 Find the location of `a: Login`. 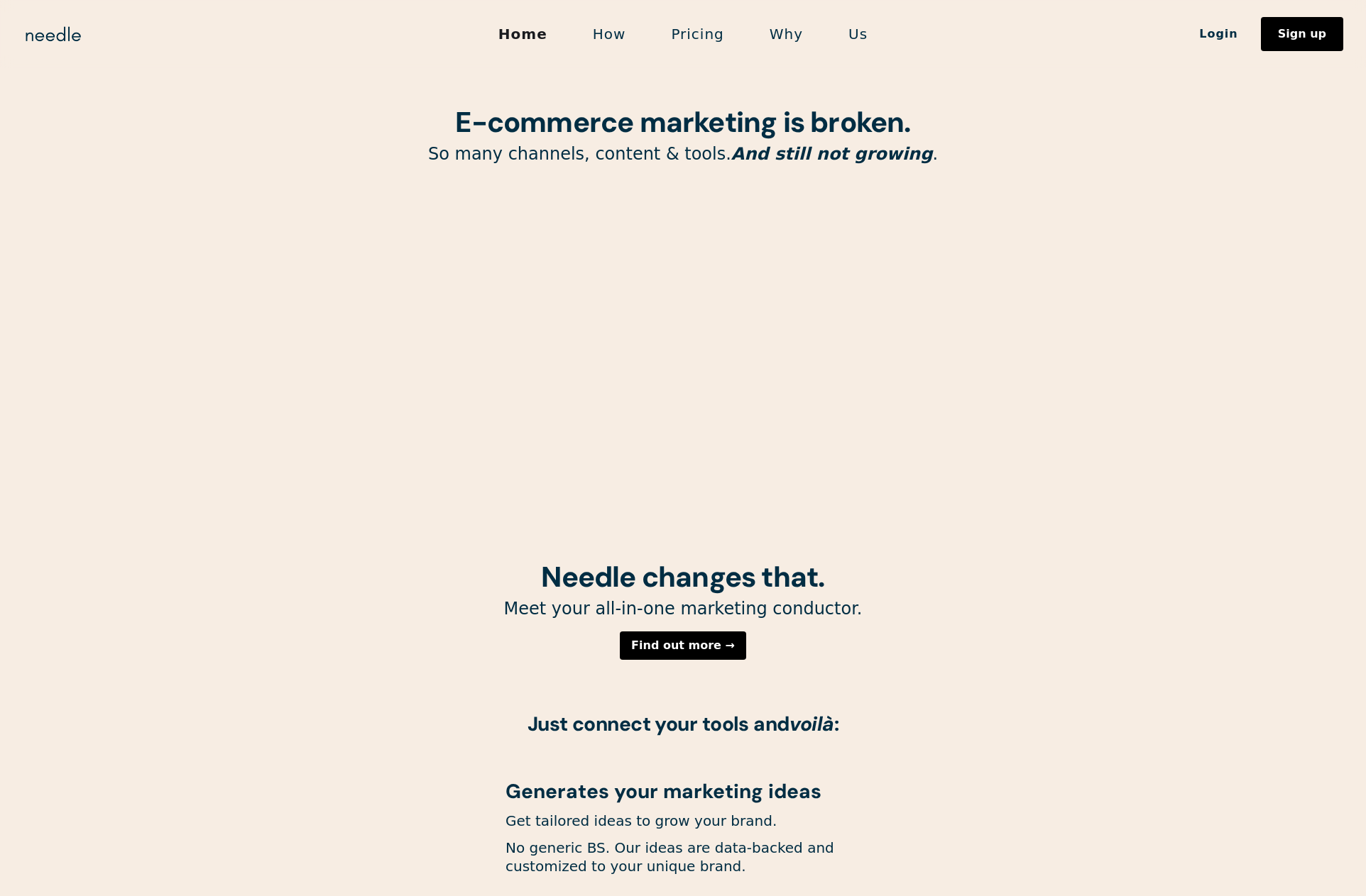

a: Login is located at coordinates (1218, 34).